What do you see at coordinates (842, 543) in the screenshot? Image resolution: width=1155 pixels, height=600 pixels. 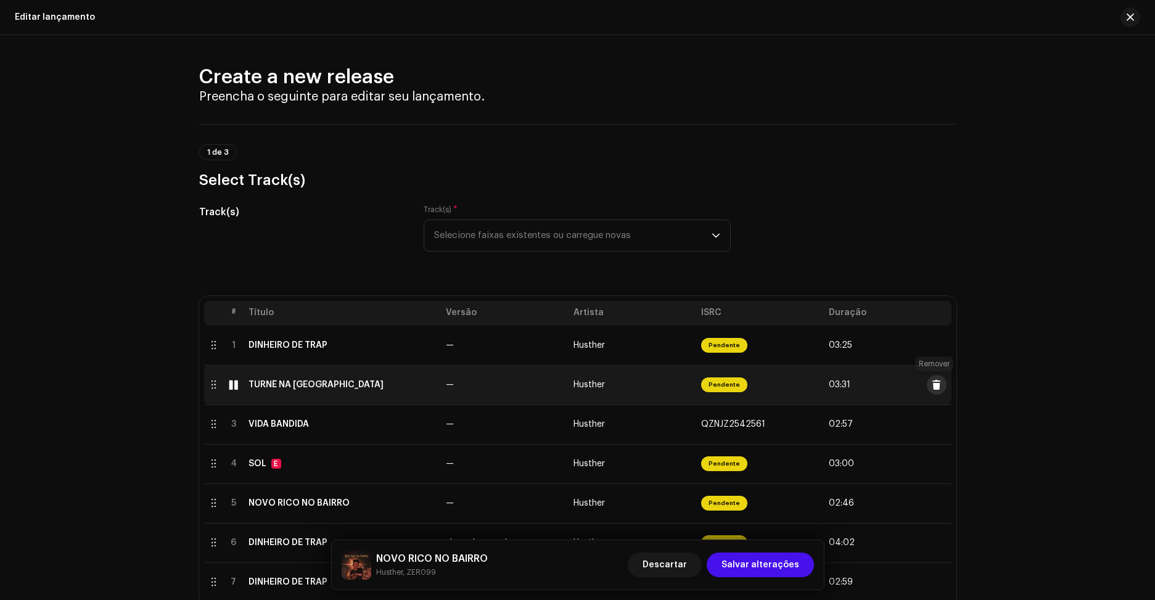 I see `span: 04:02` at bounding box center [842, 543].